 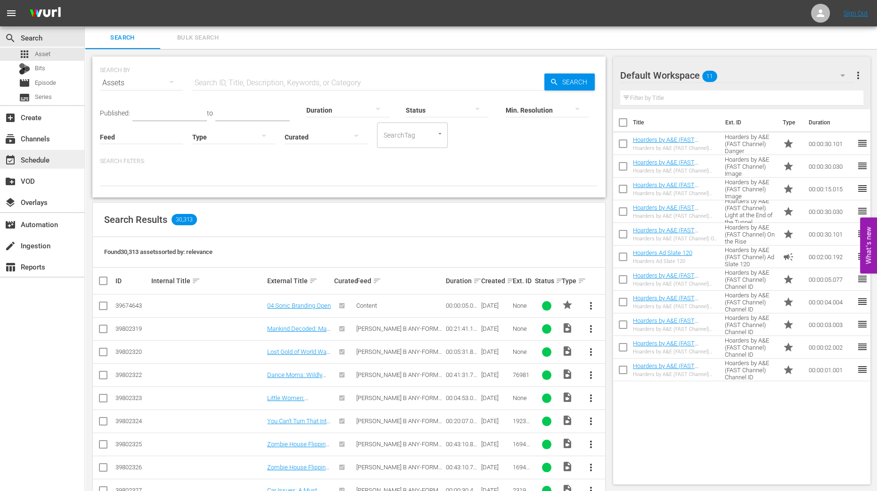 I want to click on th: Ext. ID, so click(x=748, y=123).